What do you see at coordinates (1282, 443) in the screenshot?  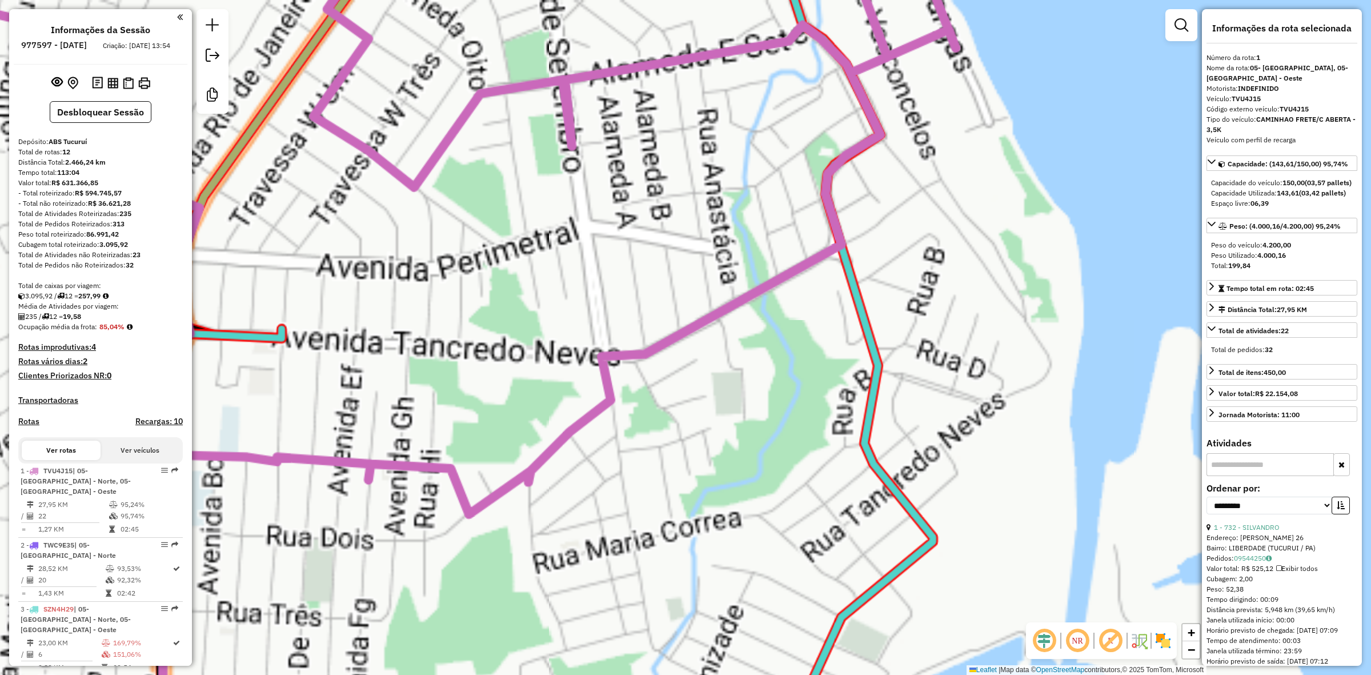 I see `h4: Atividades` at bounding box center [1282, 443].